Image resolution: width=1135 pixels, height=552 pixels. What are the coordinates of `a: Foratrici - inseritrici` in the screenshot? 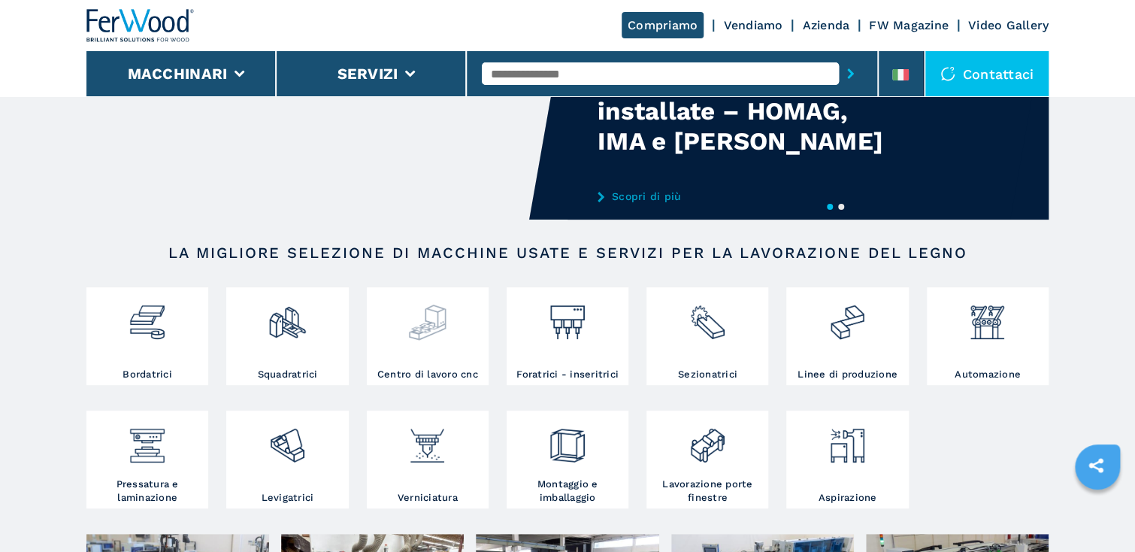 It's located at (568, 336).